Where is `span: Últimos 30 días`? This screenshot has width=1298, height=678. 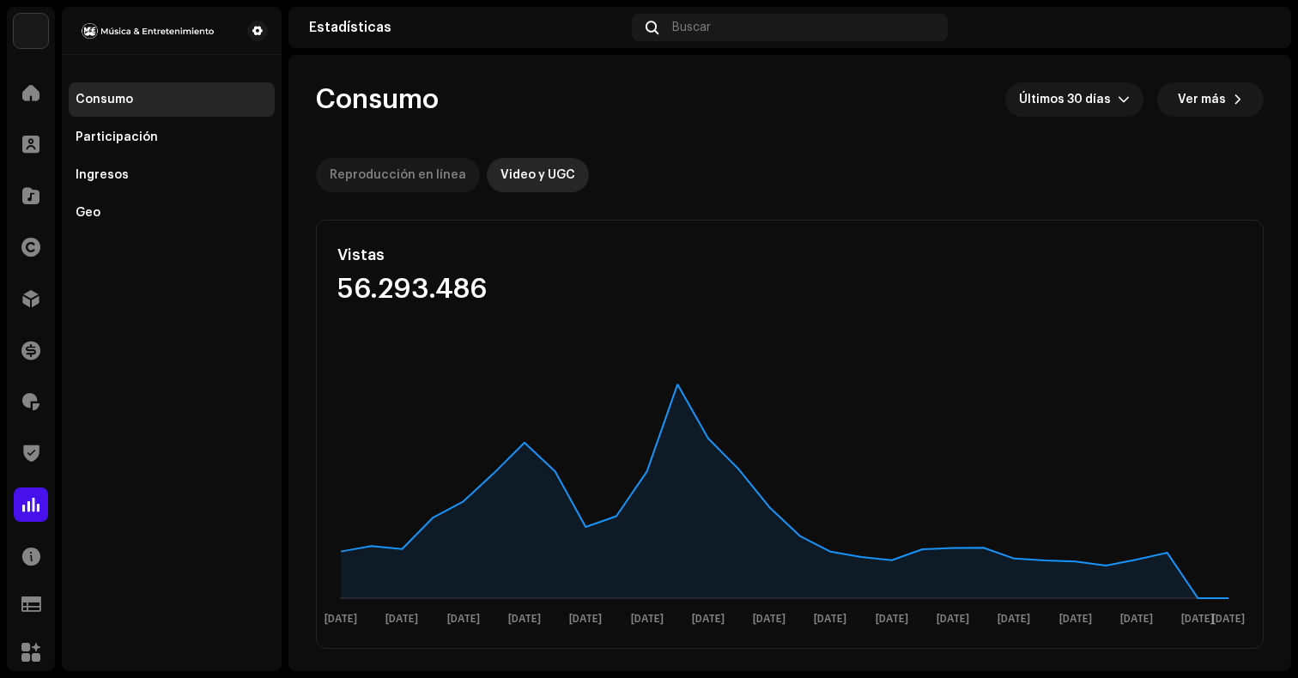
span: Últimos 30 días is located at coordinates (1068, 100).